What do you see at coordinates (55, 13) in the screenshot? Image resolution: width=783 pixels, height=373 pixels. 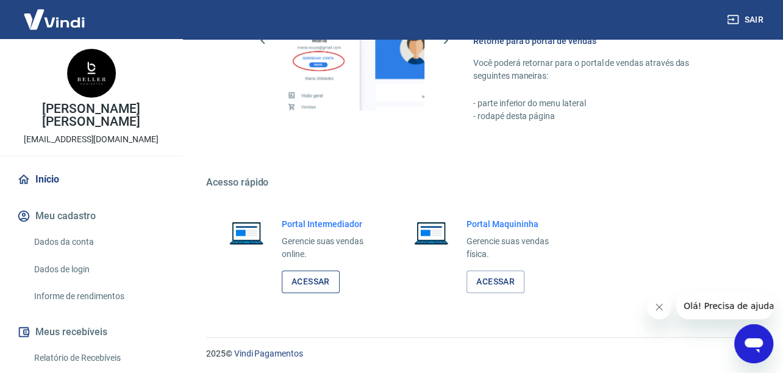 I see `span: Olá! Precisa de ajuda?` at bounding box center [55, 13].